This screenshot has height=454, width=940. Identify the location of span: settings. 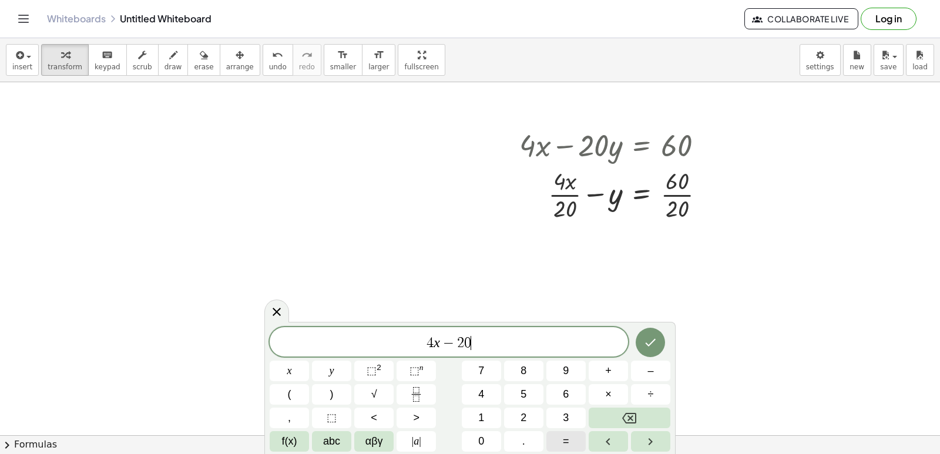
(820, 67).